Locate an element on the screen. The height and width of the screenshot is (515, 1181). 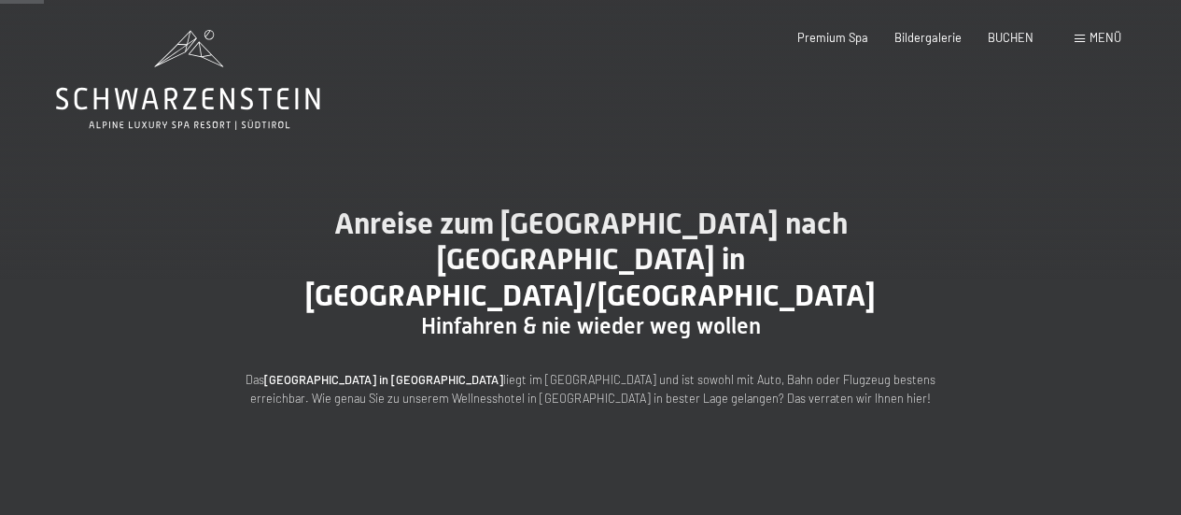
span: Premium Spa is located at coordinates (833, 37).